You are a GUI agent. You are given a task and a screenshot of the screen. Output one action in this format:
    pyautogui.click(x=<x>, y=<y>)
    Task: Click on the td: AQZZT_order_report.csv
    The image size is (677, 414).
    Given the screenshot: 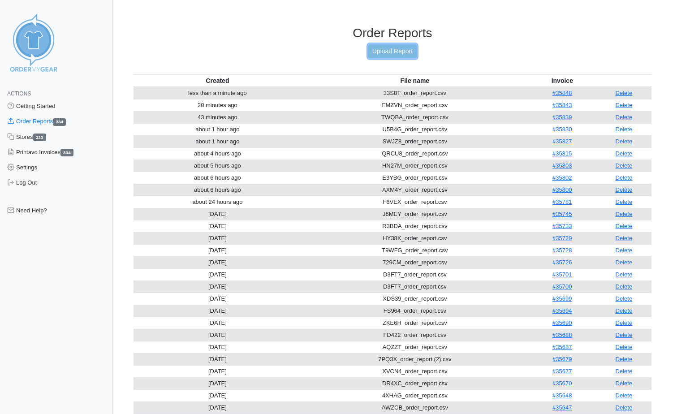 What is the action you would take?
    pyautogui.click(x=415, y=347)
    